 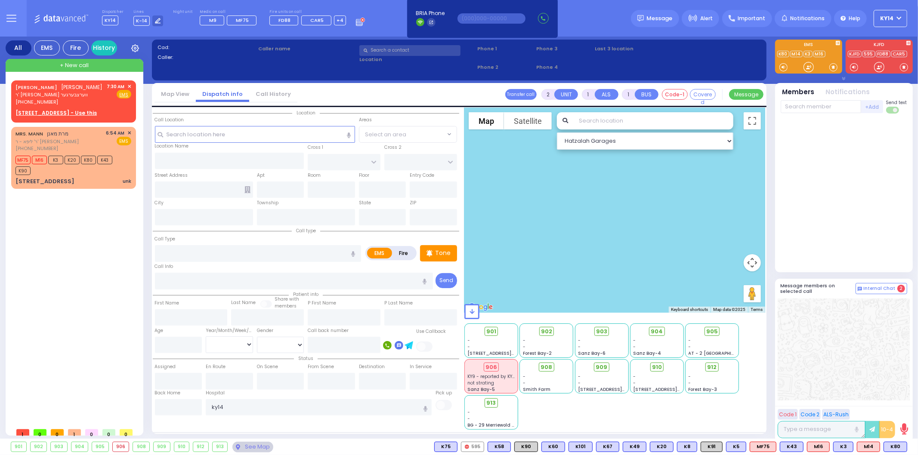 What do you see at coordinates (47, 48) in the screenshot?
I see `div: EMS` at bounding box center [47, 48].